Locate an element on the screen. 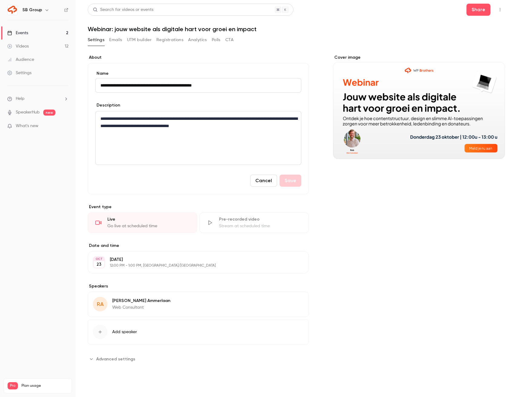 Image resolution: width=517 pixels, height=397 pixels. button: UTM builder is located at coordinates (139, 40).